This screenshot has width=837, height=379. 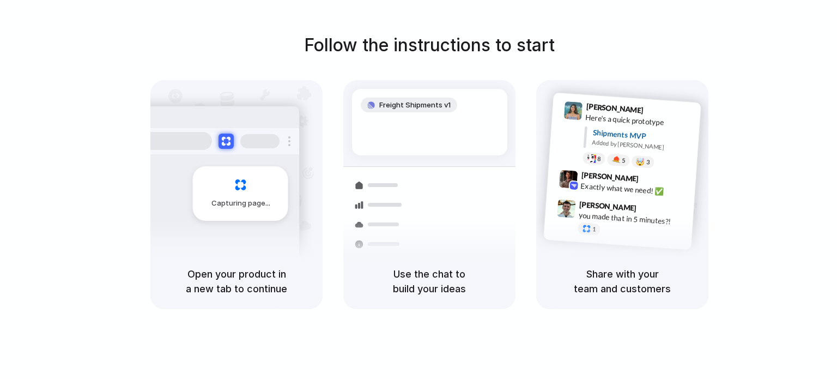 I want to click on span: 9:47 AM, so click(x=651, y=210).